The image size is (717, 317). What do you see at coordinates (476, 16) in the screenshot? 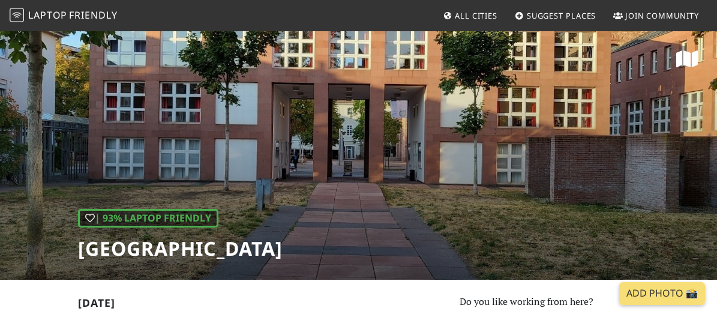
I see `span: All Cities` at bounding box center [476, 16].